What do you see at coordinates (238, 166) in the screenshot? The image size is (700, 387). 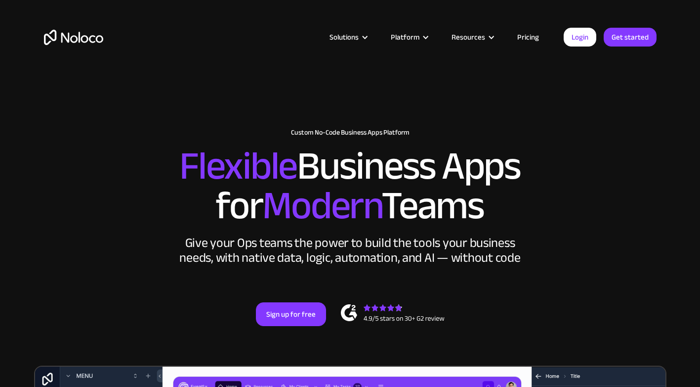 I see `span: Flexible` at bounding box center [238, 166].